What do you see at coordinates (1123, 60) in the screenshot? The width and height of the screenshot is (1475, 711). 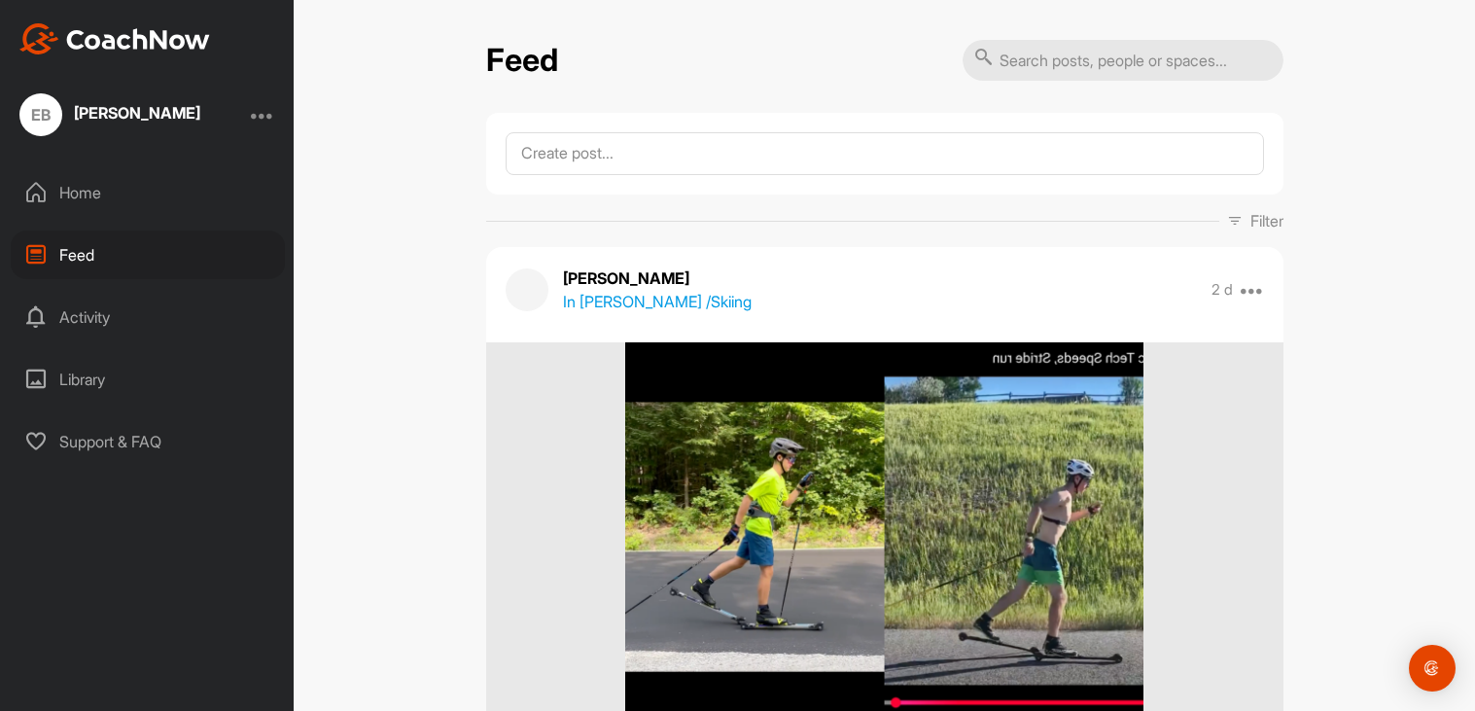 I see `input: Search posts, people or spaces...` at bounding box center [1123, 60].